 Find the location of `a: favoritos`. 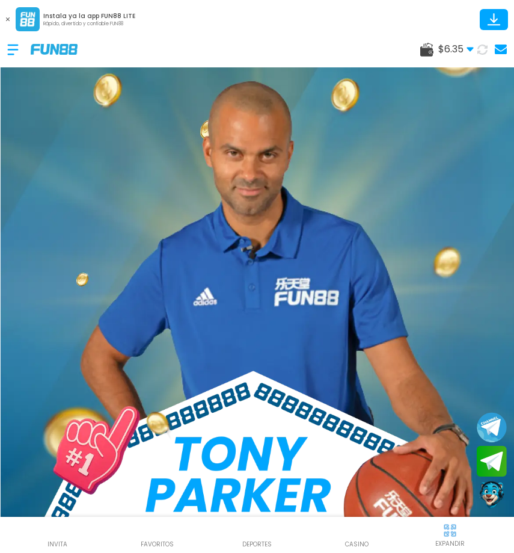

a: favoritos is located at coordinates (157, 535).